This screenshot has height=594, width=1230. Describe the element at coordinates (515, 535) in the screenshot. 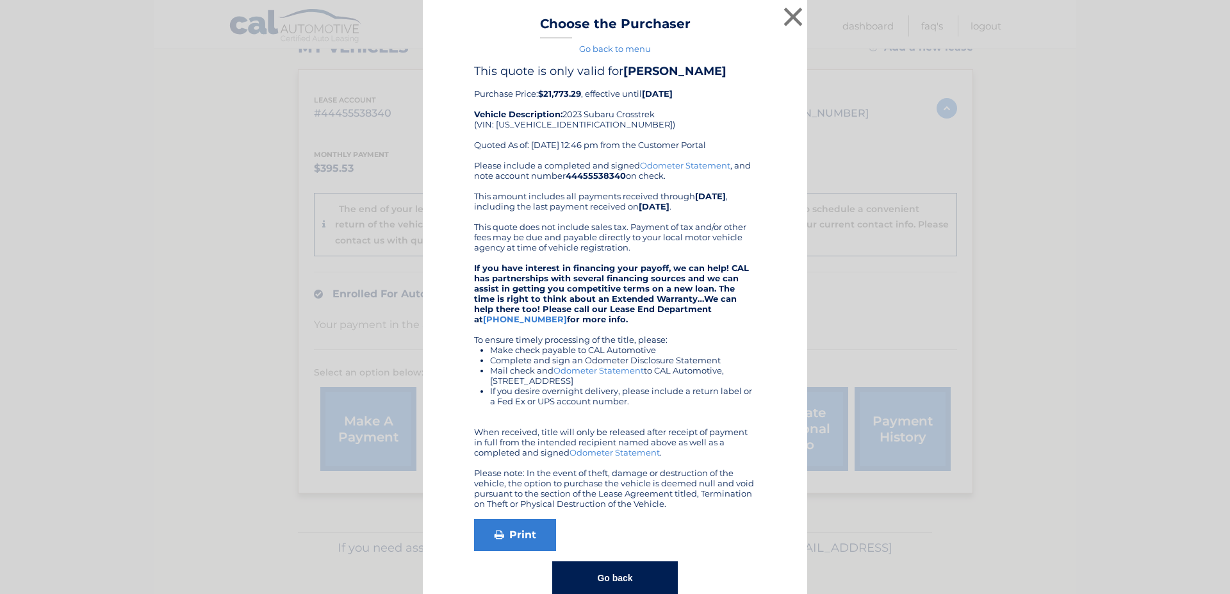

I see `a: Print` at that location.